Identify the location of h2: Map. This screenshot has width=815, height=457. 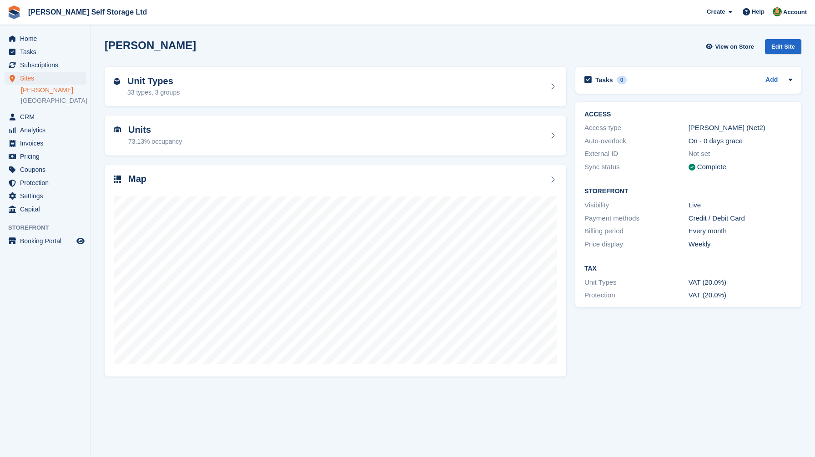
(137, 179).